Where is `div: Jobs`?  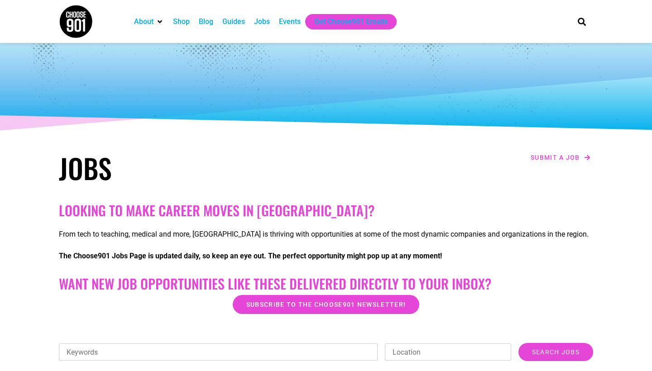
div: Jobs is located at coordinates (262, 22).